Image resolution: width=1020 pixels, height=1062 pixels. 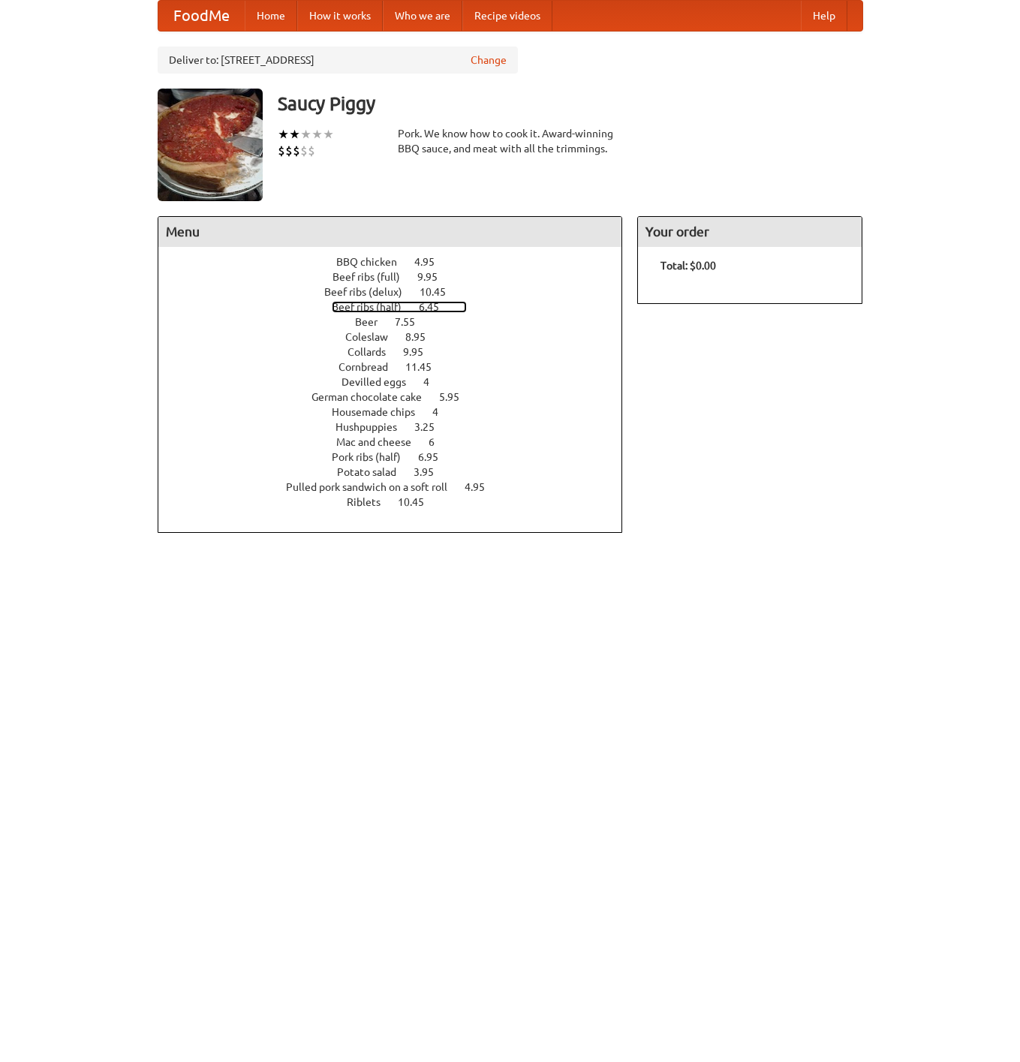 What do you see at coordinates (398, 322) in the screenshot?
I see `a: Beer 7.55` at bounding box center [398, 322].